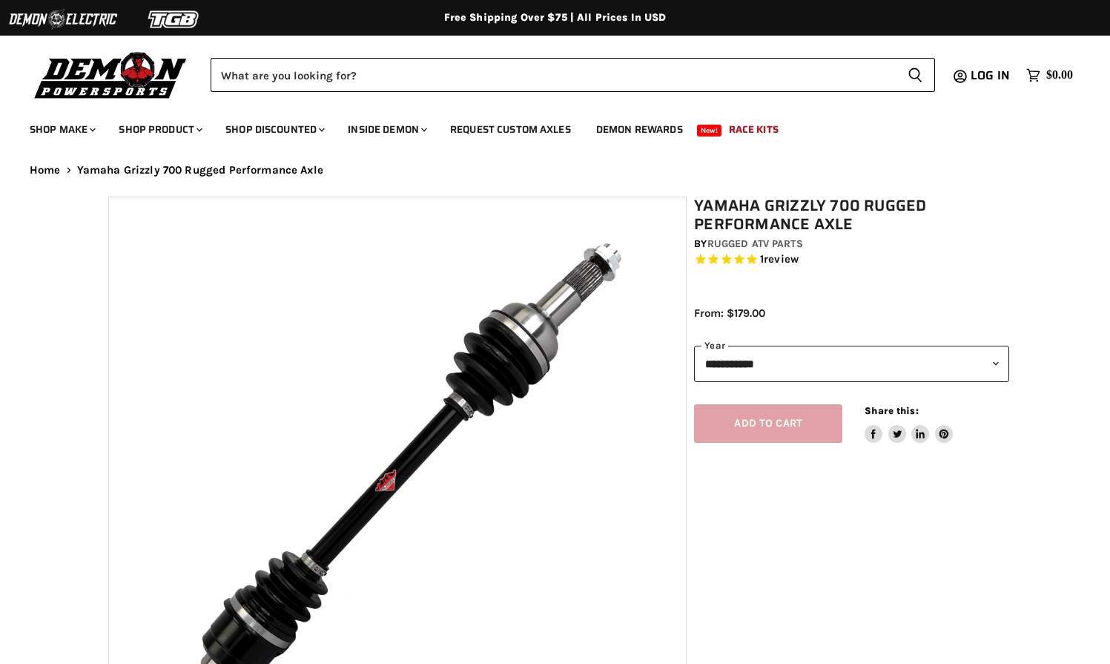 The image size is (1110, 664). Describe the element at coordinates (553, 75) in the screenshot. I see `input: Search` at that location.